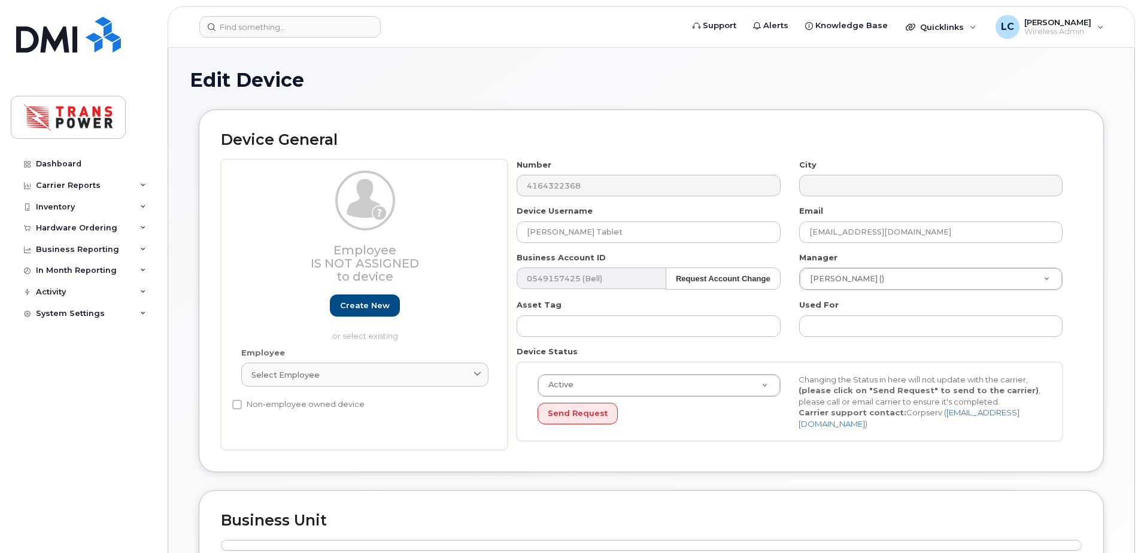  I want to click on h2: Business Unit, so click(651, 521).